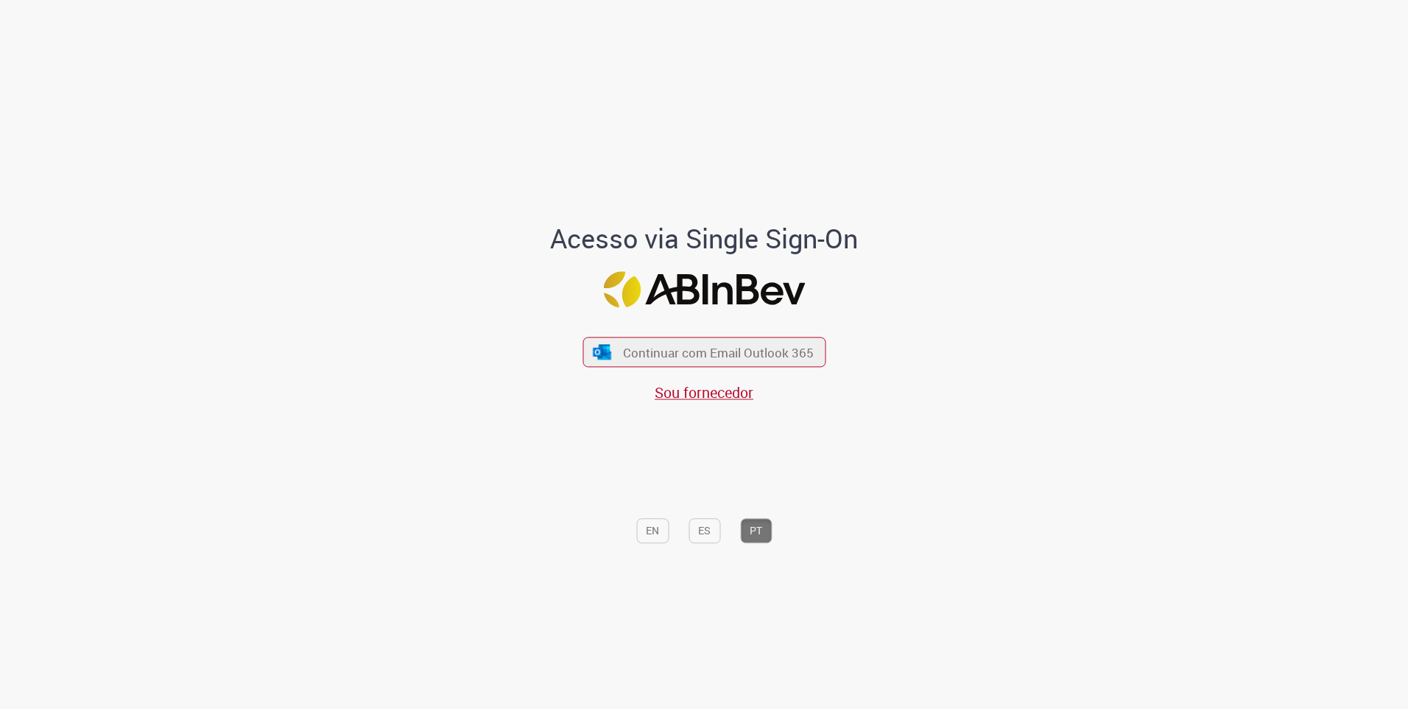 This screenshot has height=709, width=1408. I want to click on button: ícone Azure/Microsoft 360 Continuar com Email Outlook 365, so click(704, 351).